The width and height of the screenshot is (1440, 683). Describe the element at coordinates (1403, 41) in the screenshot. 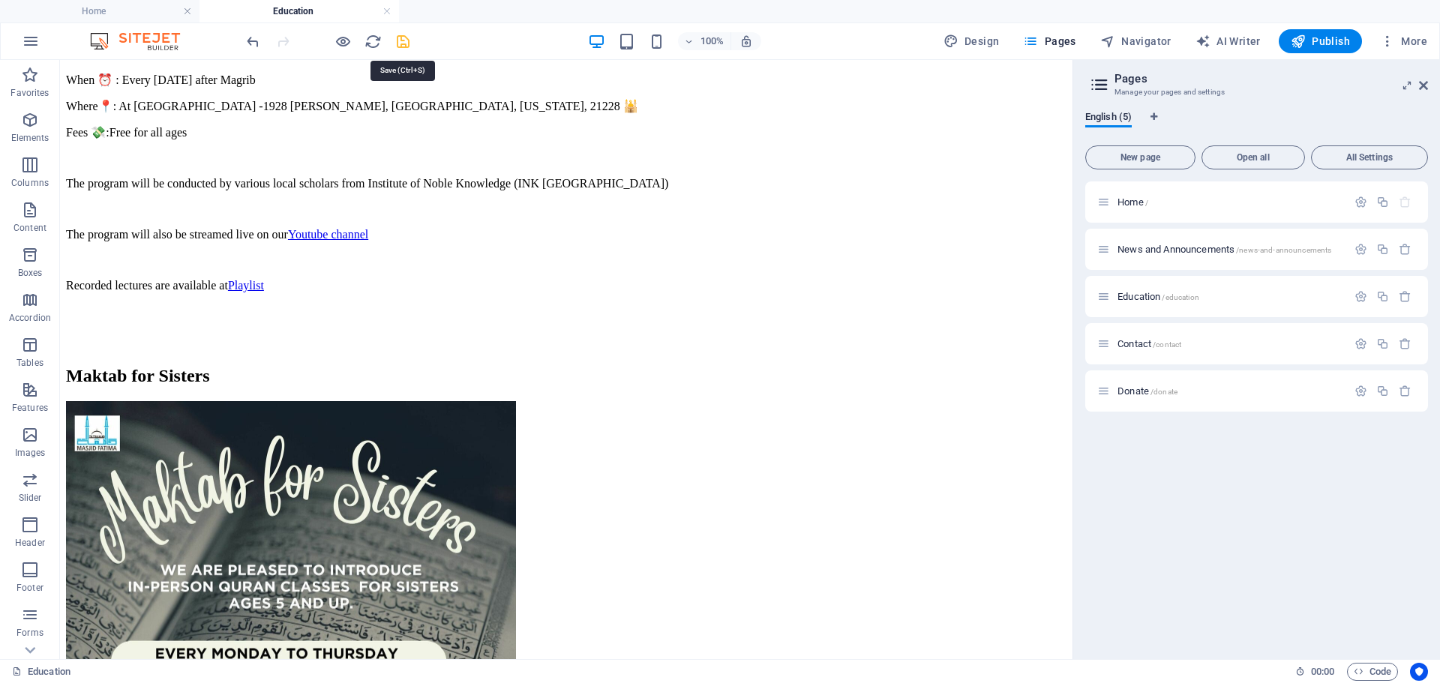

I see `button: More` at that location.